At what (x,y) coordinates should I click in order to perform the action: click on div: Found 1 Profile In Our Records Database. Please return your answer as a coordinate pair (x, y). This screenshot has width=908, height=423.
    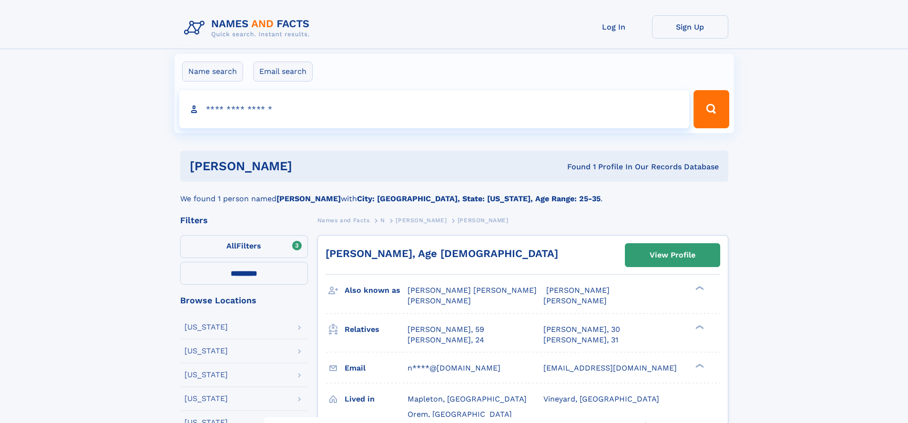
    Looking at the image, I should click on (574, 167).